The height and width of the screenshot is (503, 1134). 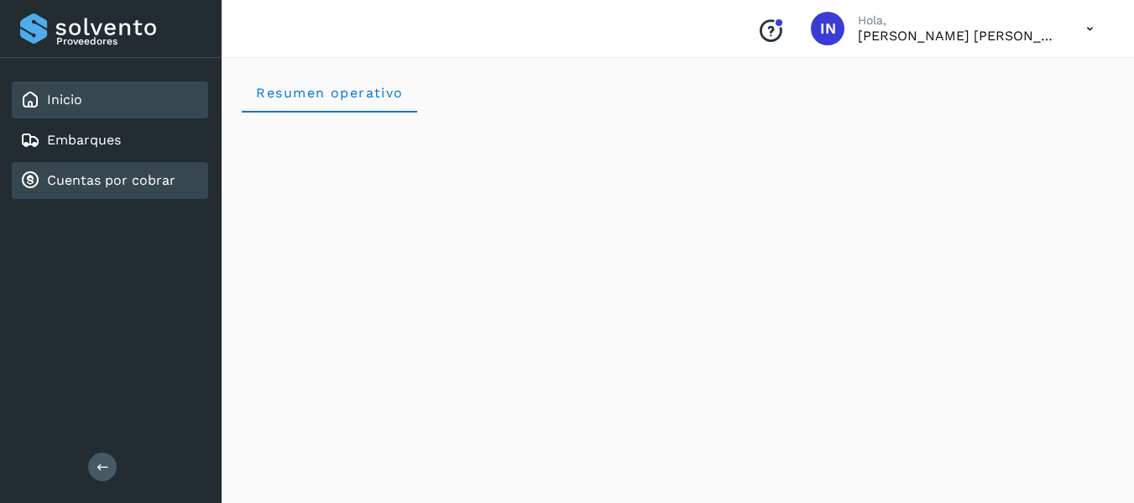 What do you see at coordinates (959, 35) in the screenshot?
I see `p: IGNACIO NAGAYA LOPEZ` at bounding box center [959, 35].